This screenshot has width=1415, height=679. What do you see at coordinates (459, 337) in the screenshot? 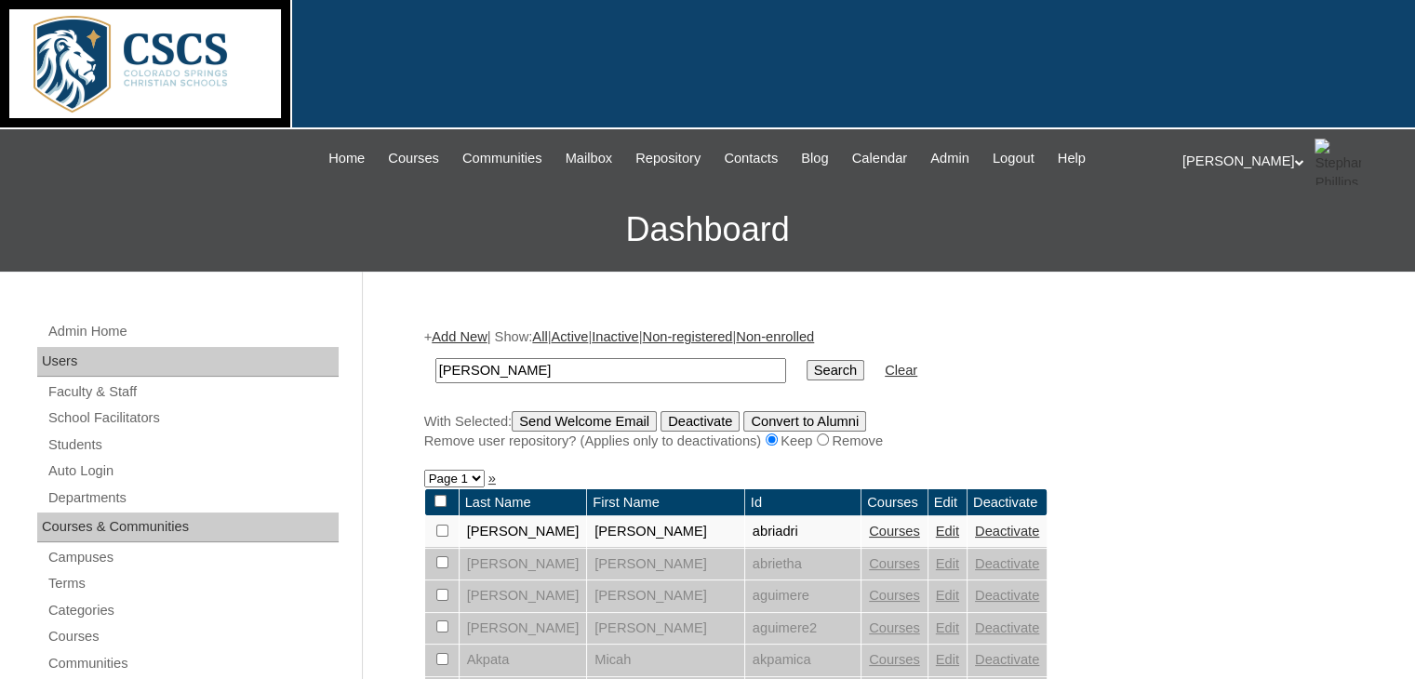
I see `a: Add New` at bounding box center [459, 337].